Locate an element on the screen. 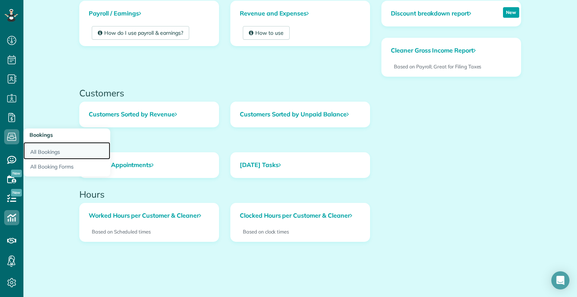 The width and height of the screenshot is (577, 297). a: Revenue and Expenses is located at coordinates (300, 14).